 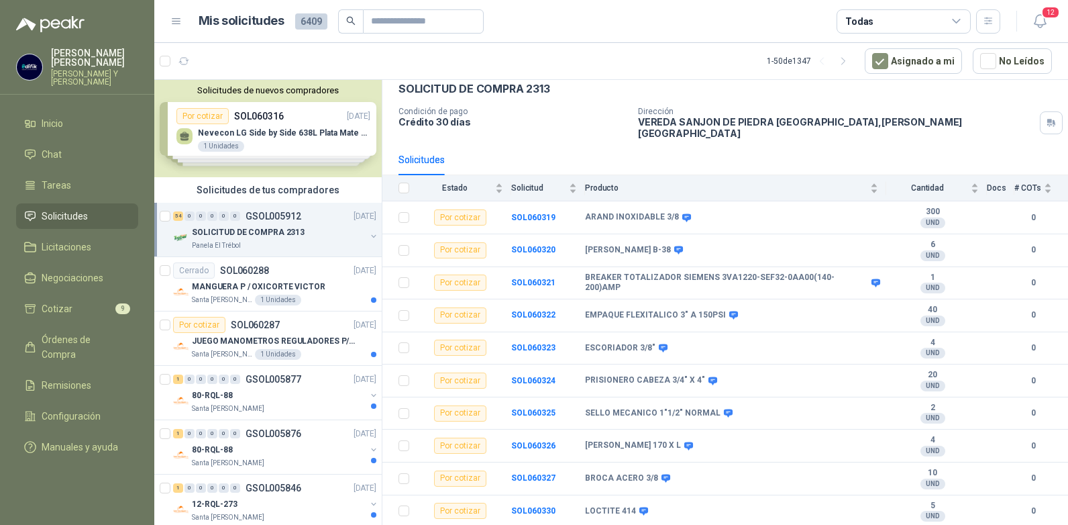 What do you see at coordinates (241, 21) in the screenshot?
I see `h1: Mis solicitudes` at bounding box center [241, 21].